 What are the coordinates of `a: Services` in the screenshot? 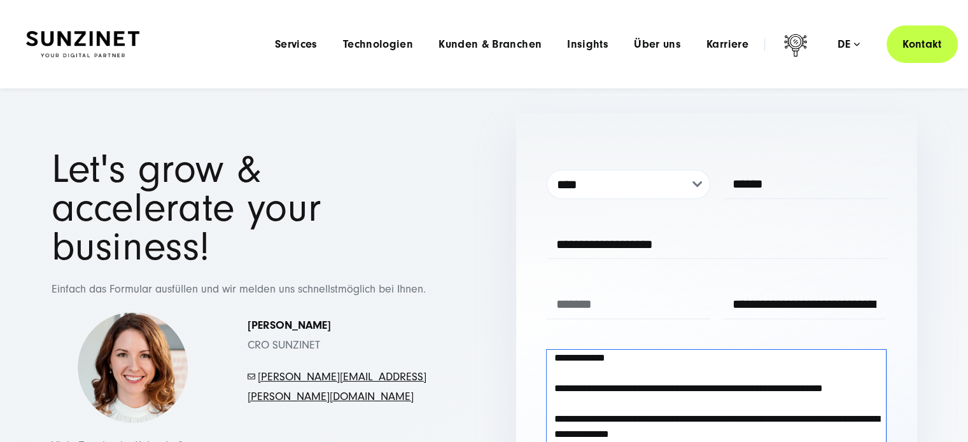 It's located at (296, 45).